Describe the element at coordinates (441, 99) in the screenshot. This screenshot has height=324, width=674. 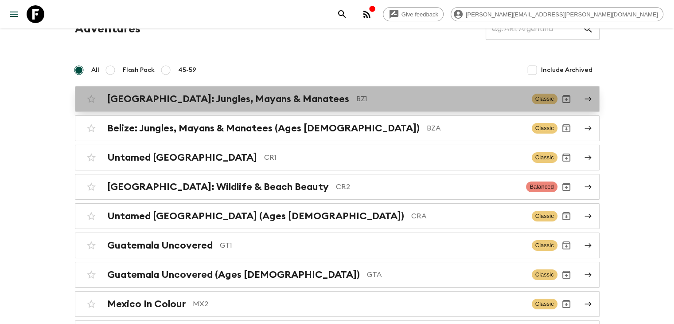
I see `p: BZ1` at that location.